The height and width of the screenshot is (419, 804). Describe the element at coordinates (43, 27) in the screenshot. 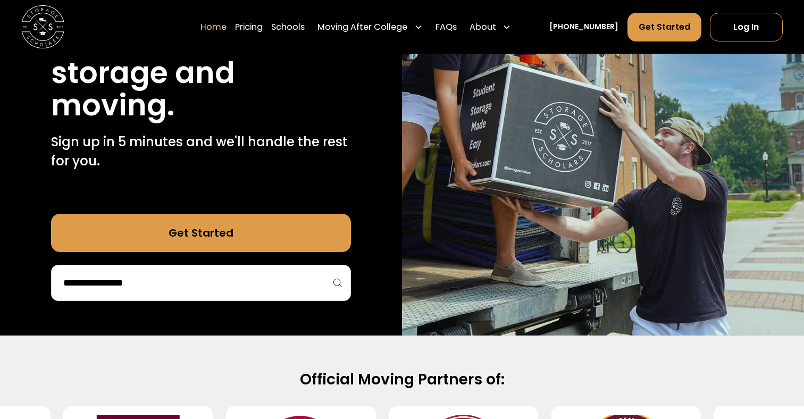

I see `a: home` at that location.